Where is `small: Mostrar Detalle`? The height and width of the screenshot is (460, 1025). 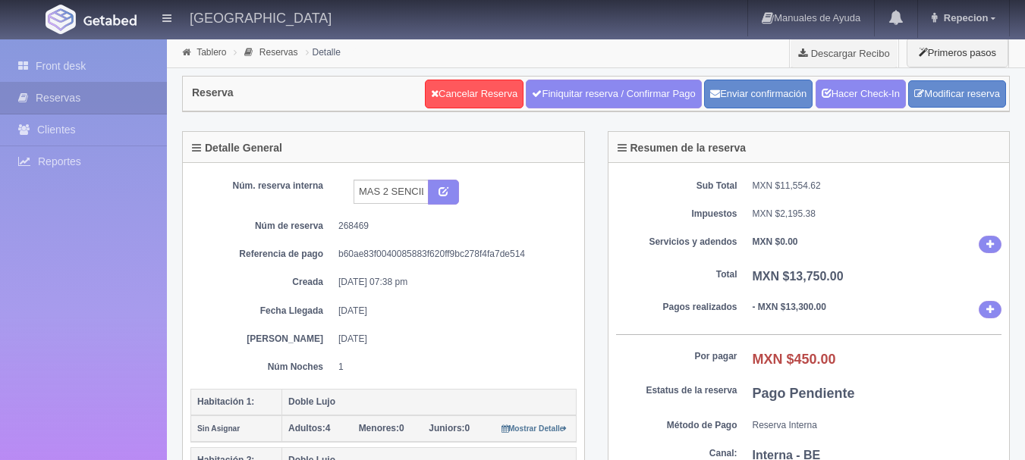 small: Mostrar Detalle is located at coordinates (534, 429).